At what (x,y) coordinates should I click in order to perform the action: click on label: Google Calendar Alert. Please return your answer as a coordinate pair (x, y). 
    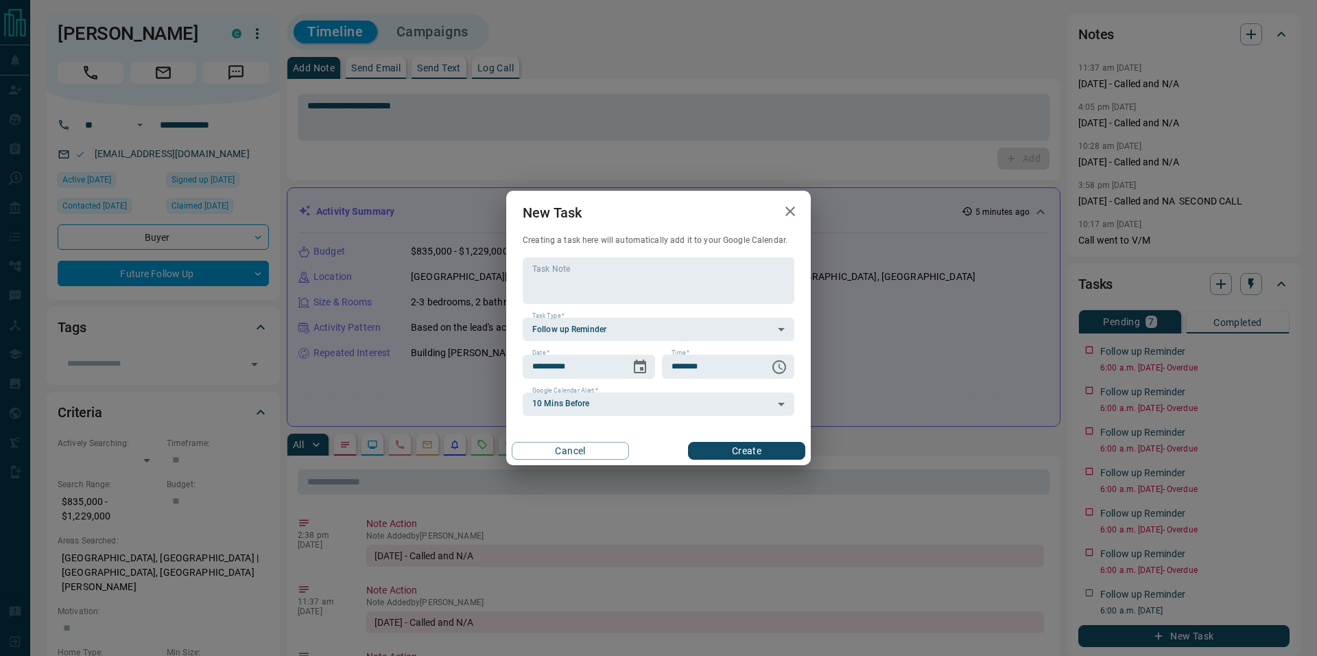
    Looking at the image, I should click on (565, 390).